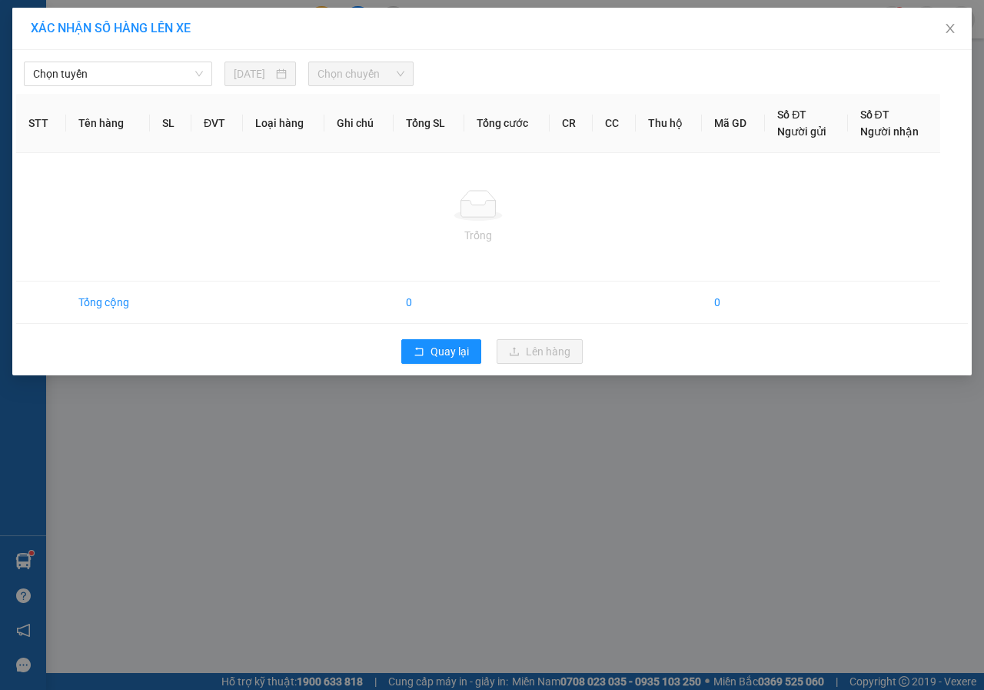  Describe the element at coordinates (99, 79) in the screenshot. I see `div: 0565250123` at that location.